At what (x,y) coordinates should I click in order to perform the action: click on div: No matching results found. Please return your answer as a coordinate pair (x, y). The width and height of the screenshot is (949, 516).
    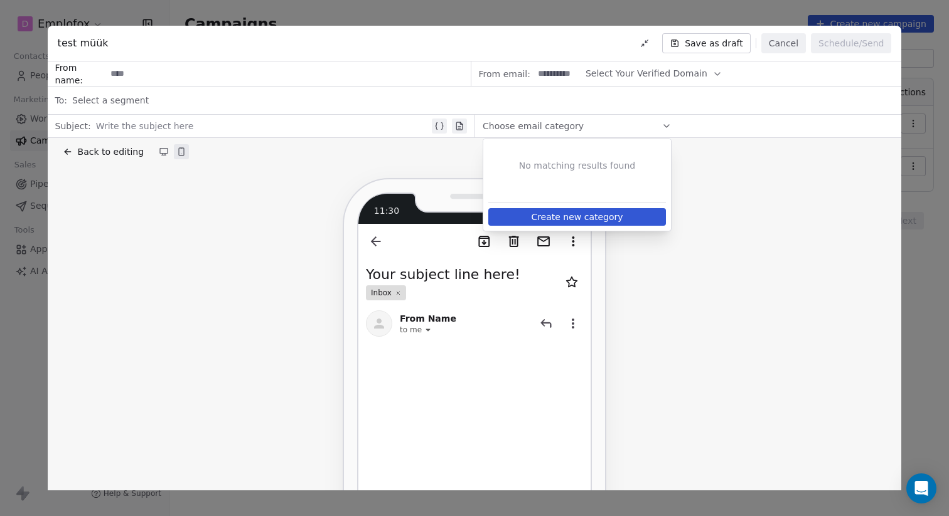
    Looking at the image, I should click on (577, 166).